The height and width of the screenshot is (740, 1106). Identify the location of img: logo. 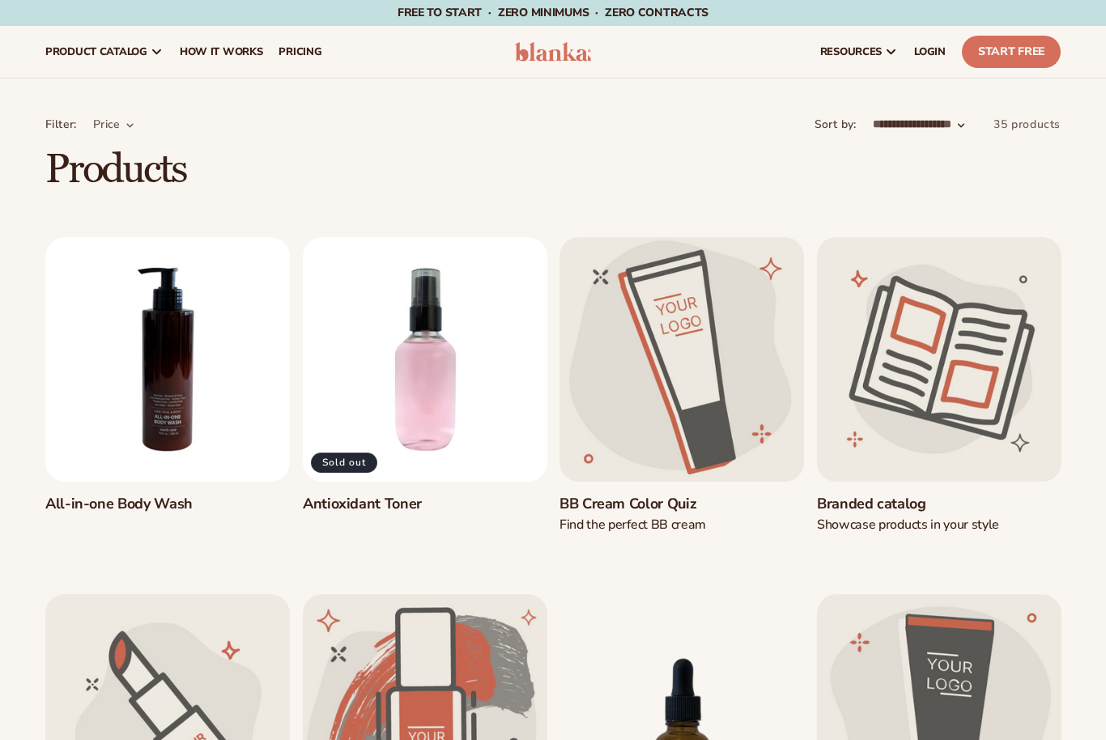
(553, 52).